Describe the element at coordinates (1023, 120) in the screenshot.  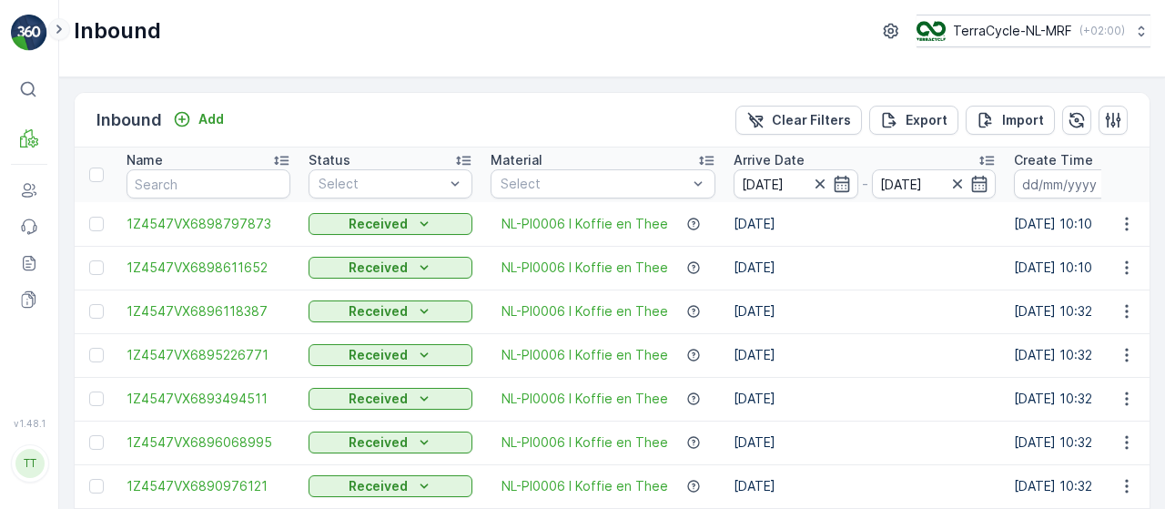
I see `p: Import` at that location.